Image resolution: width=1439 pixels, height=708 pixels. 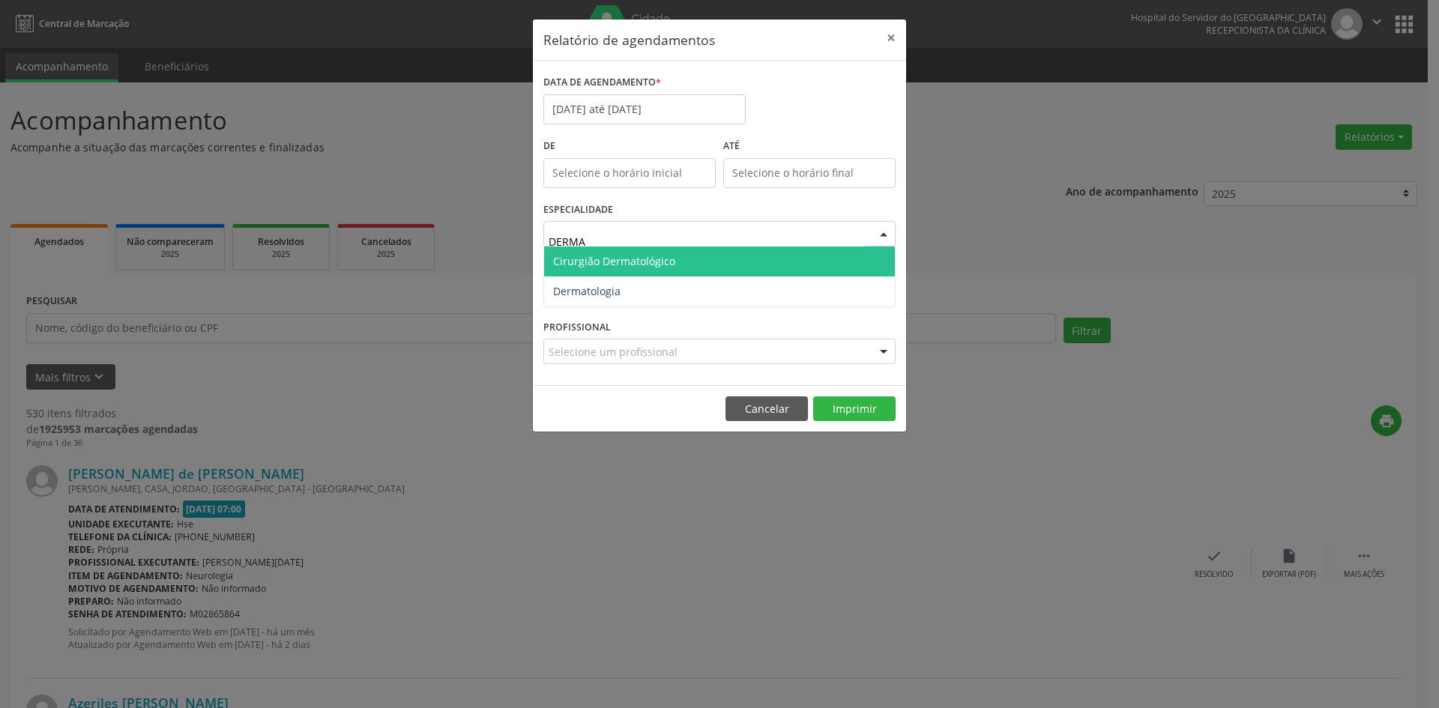 I want to click on input: Selecione o horário inicial, so click(x=630, y=173).